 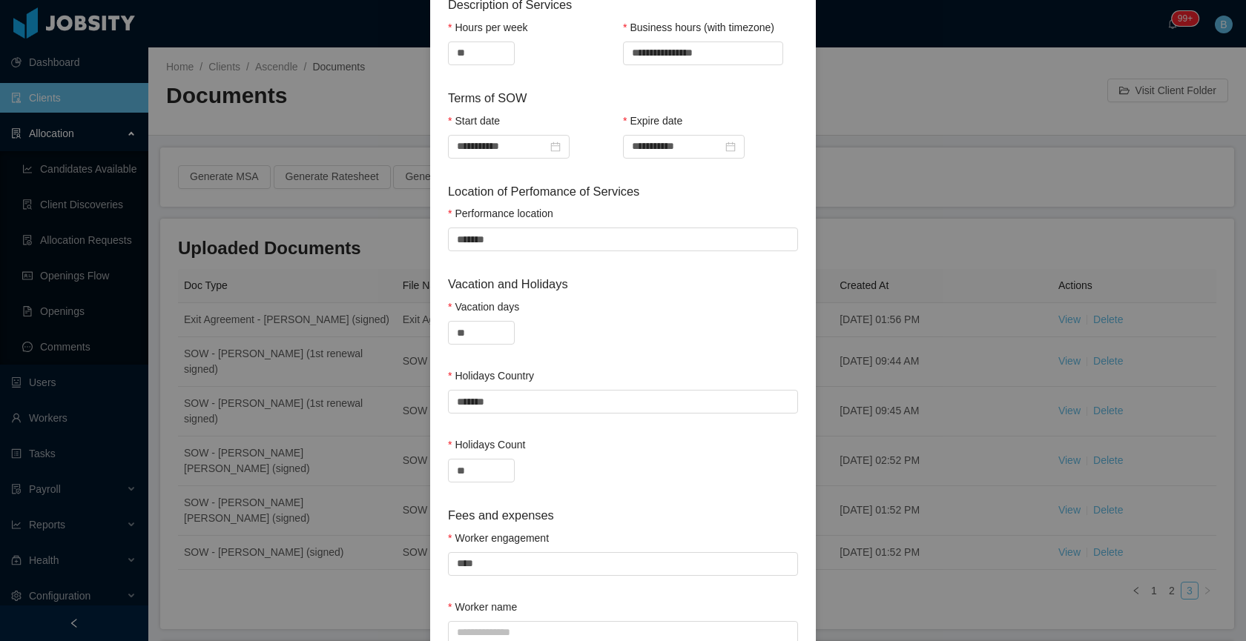 What do you see at coordinates (501, 214) in the screenshot?
I see `label: Performance location` at bounding box center [501, 214].